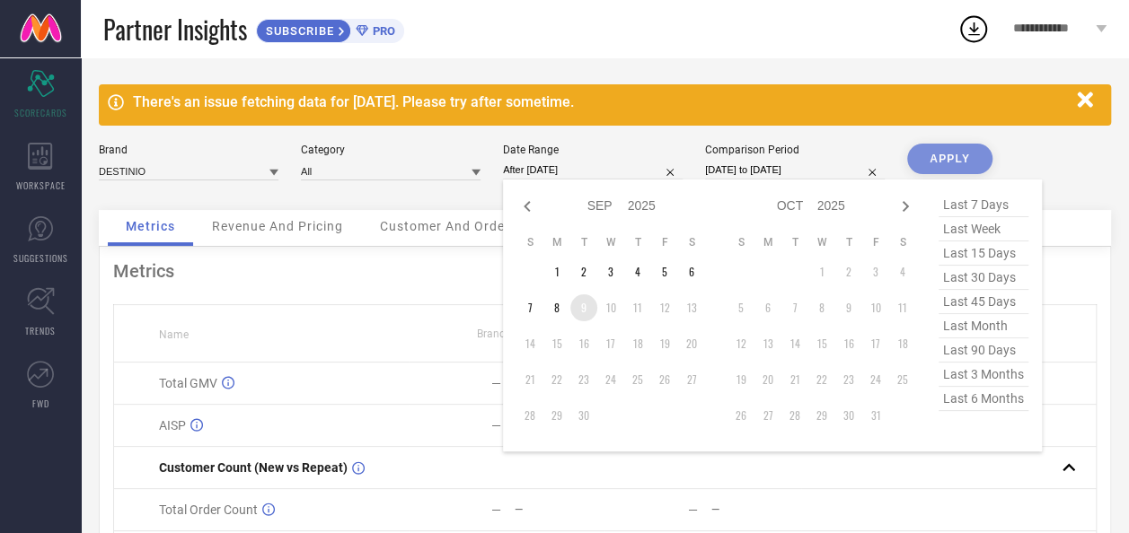 The width and height of the screenshot is (1129, 533). I want to click on span: Total Order Count, so click(208, 510).